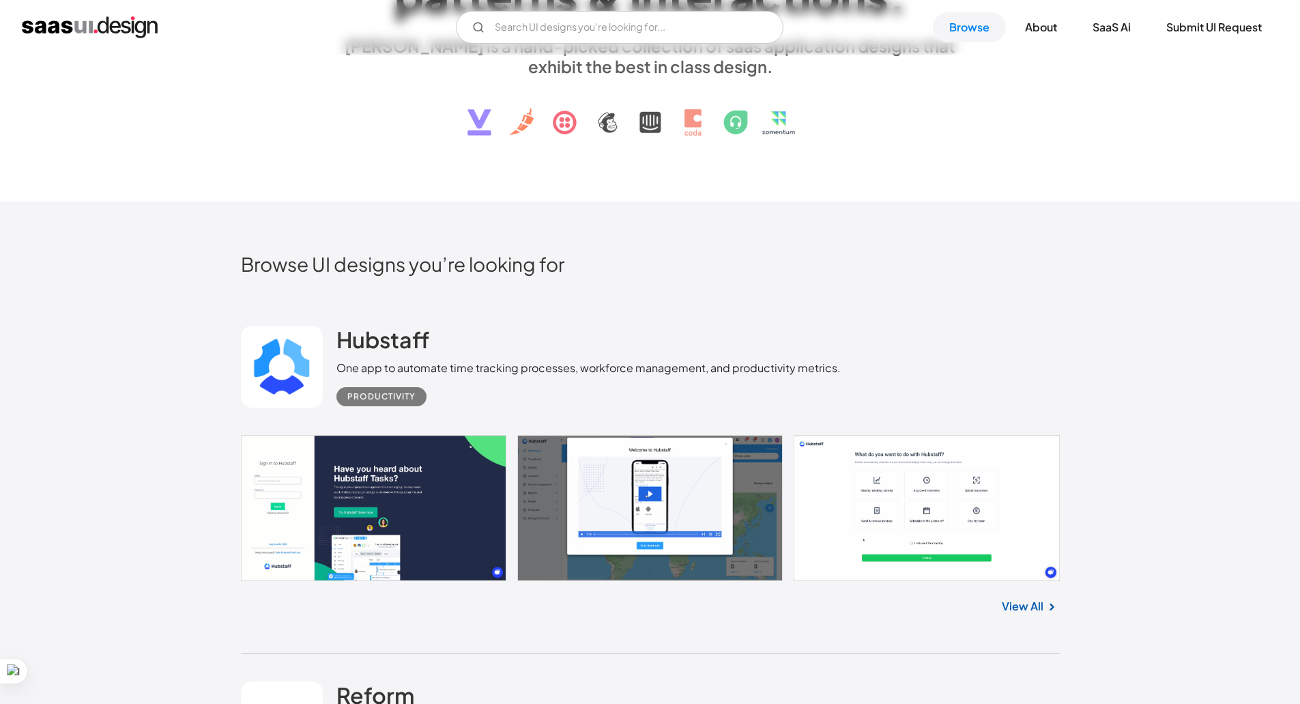  What do you see at coordinates (588, 368) in the screenshot?
I see `div: One app to automate time tracking processes, workforce management, and productivity metrics.` at bounding box center [588, 368].